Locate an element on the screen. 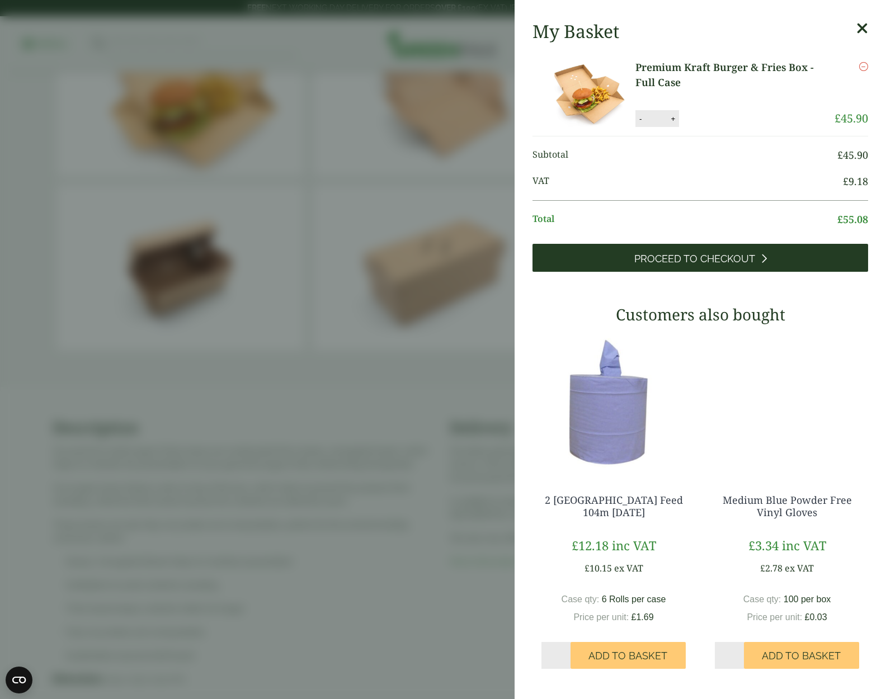 The height and width of the screenshot is (699, 886). bdi: 3.34 is located at coordinates (763, 545).